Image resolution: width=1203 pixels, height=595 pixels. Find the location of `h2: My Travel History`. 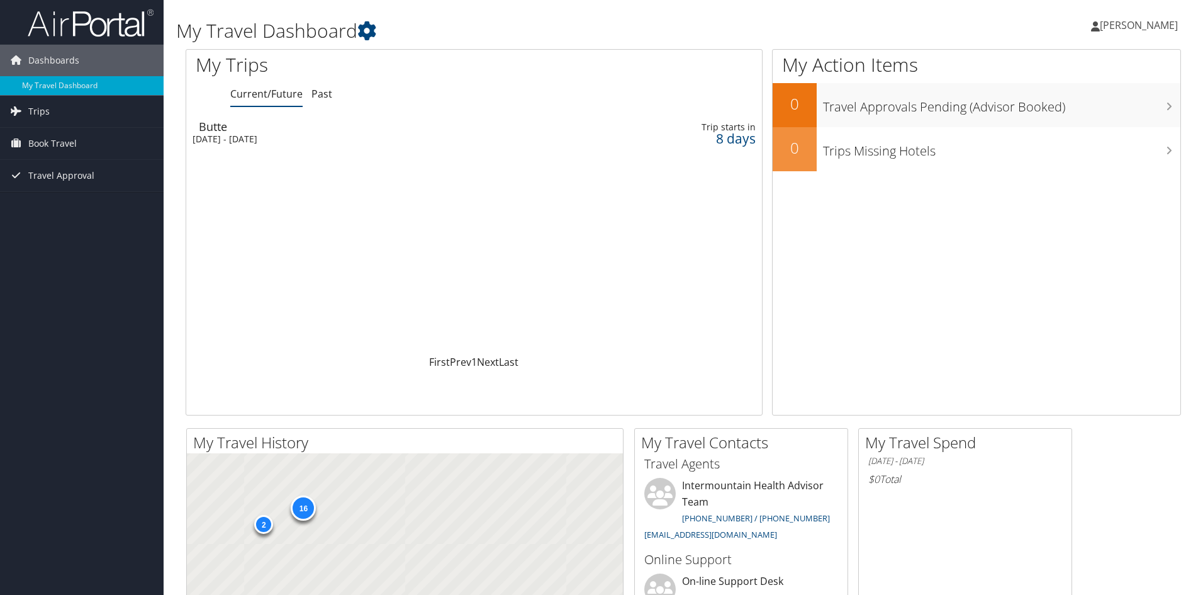

h2: My Travel History is located at coordinates (408, 442).